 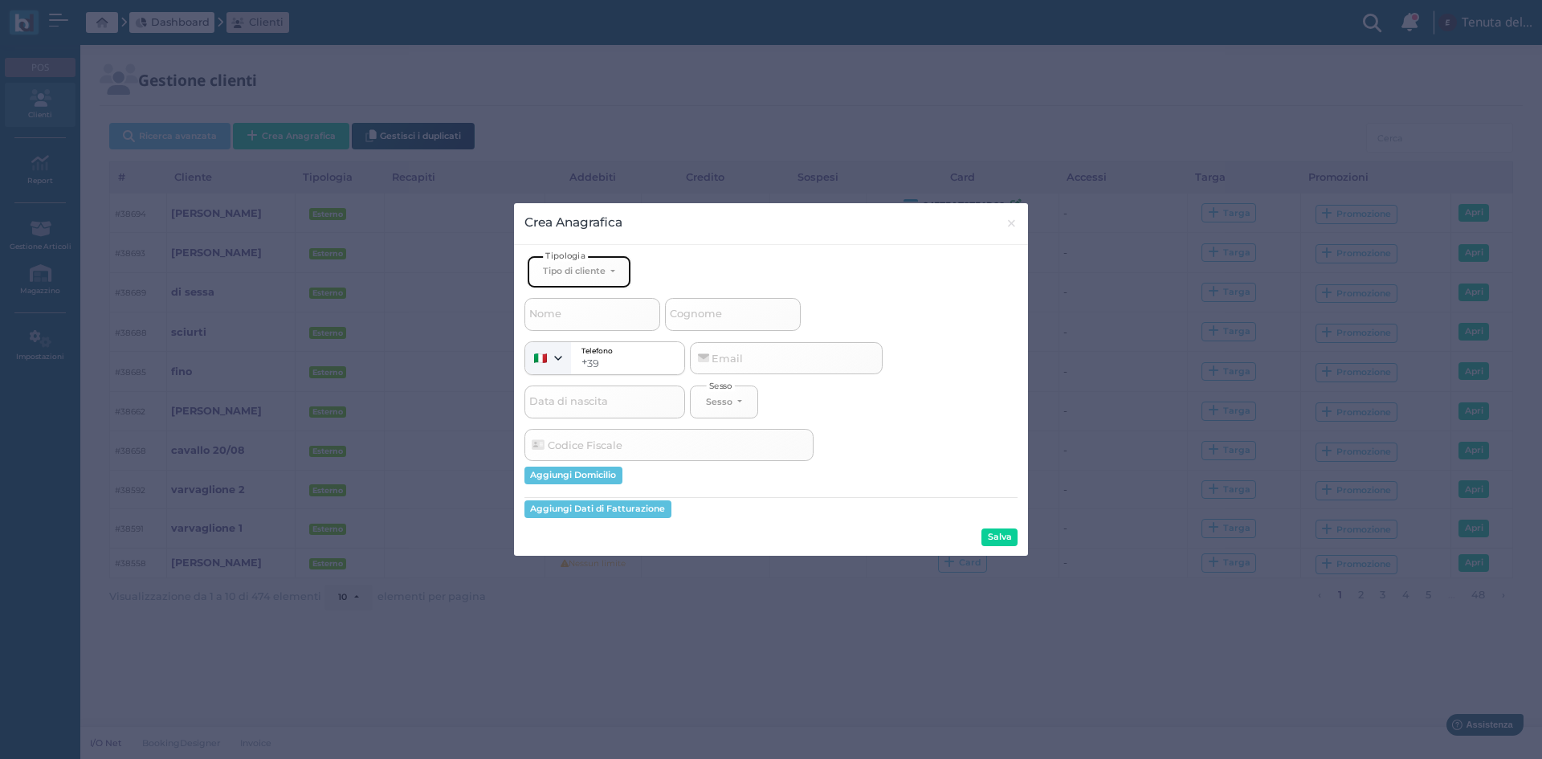 I want to click on img: it.png, so click(x=541, y=358).